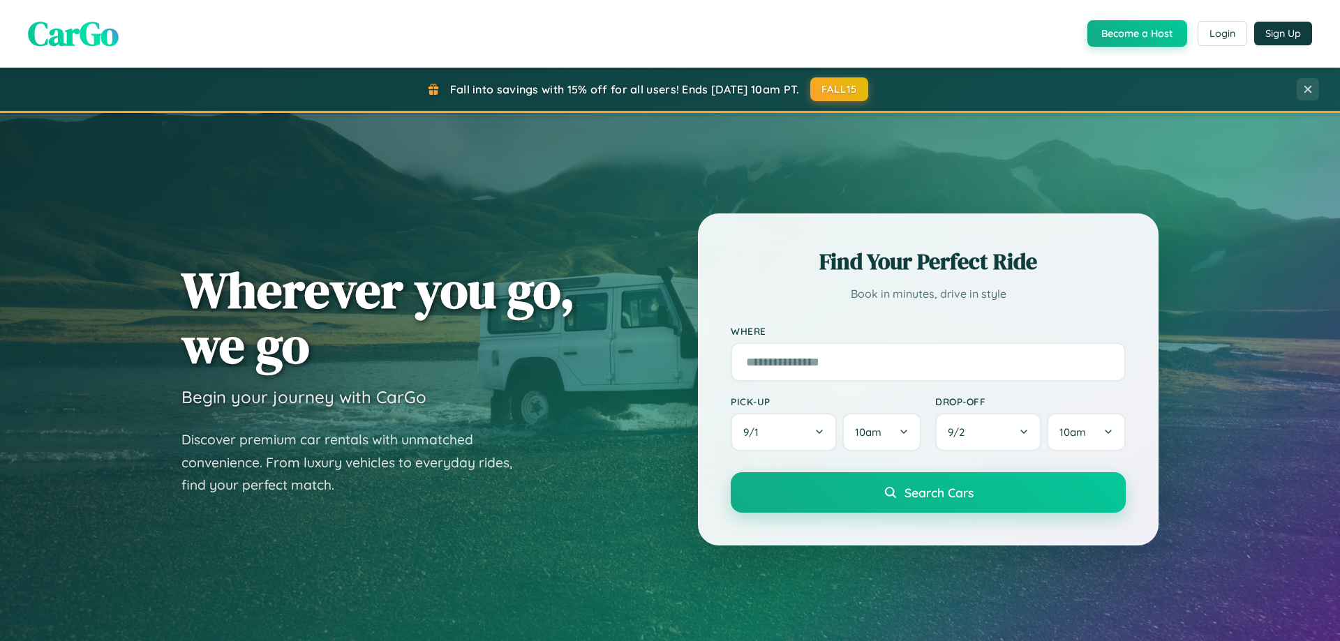  What do you see at coordinates (928, 331) in the screenshot?
I see `label: Where` at bounding box center [928, 331].